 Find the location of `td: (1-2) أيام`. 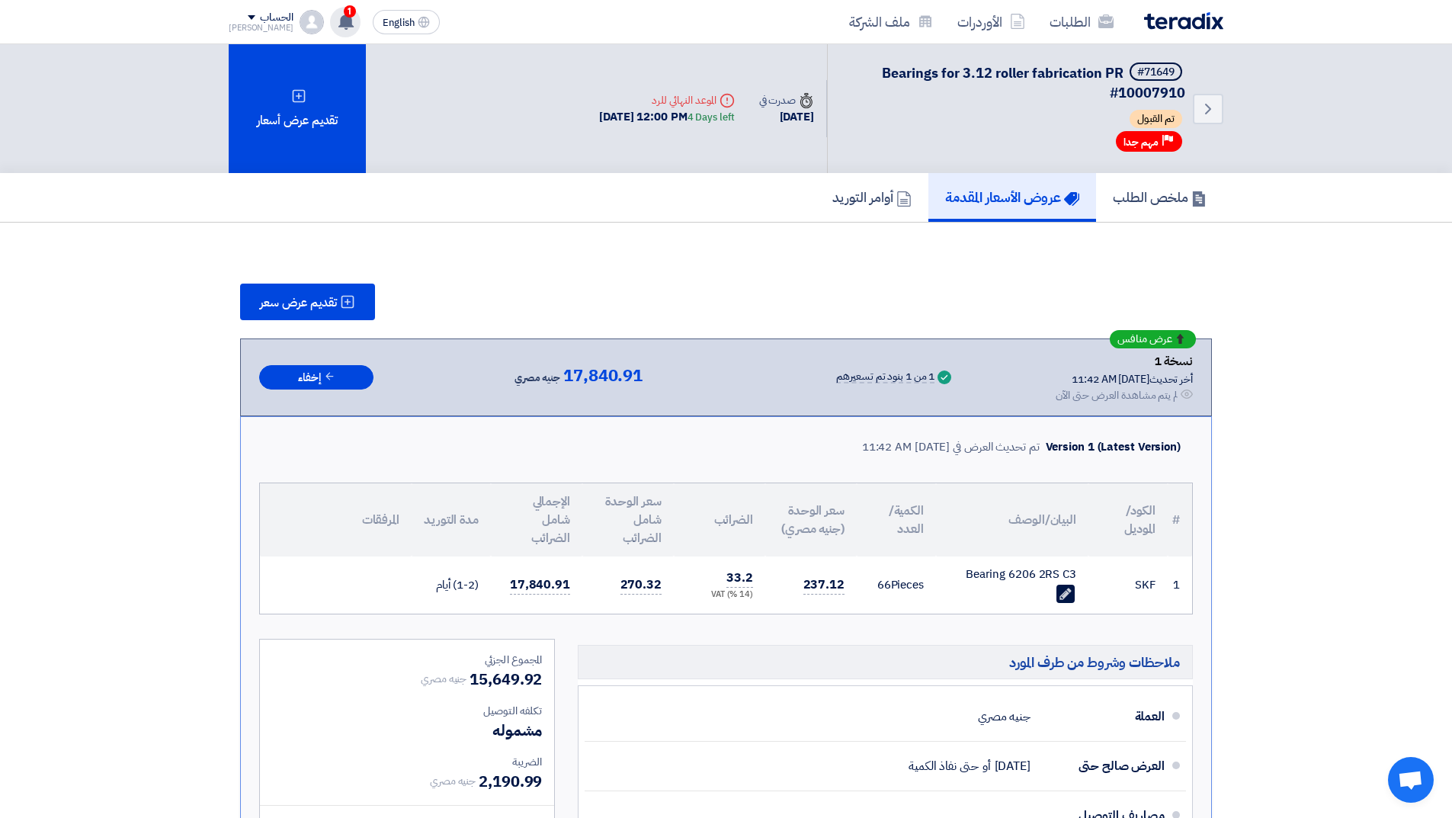

td: (1-2) أيام is located at coordinates (451, 585).